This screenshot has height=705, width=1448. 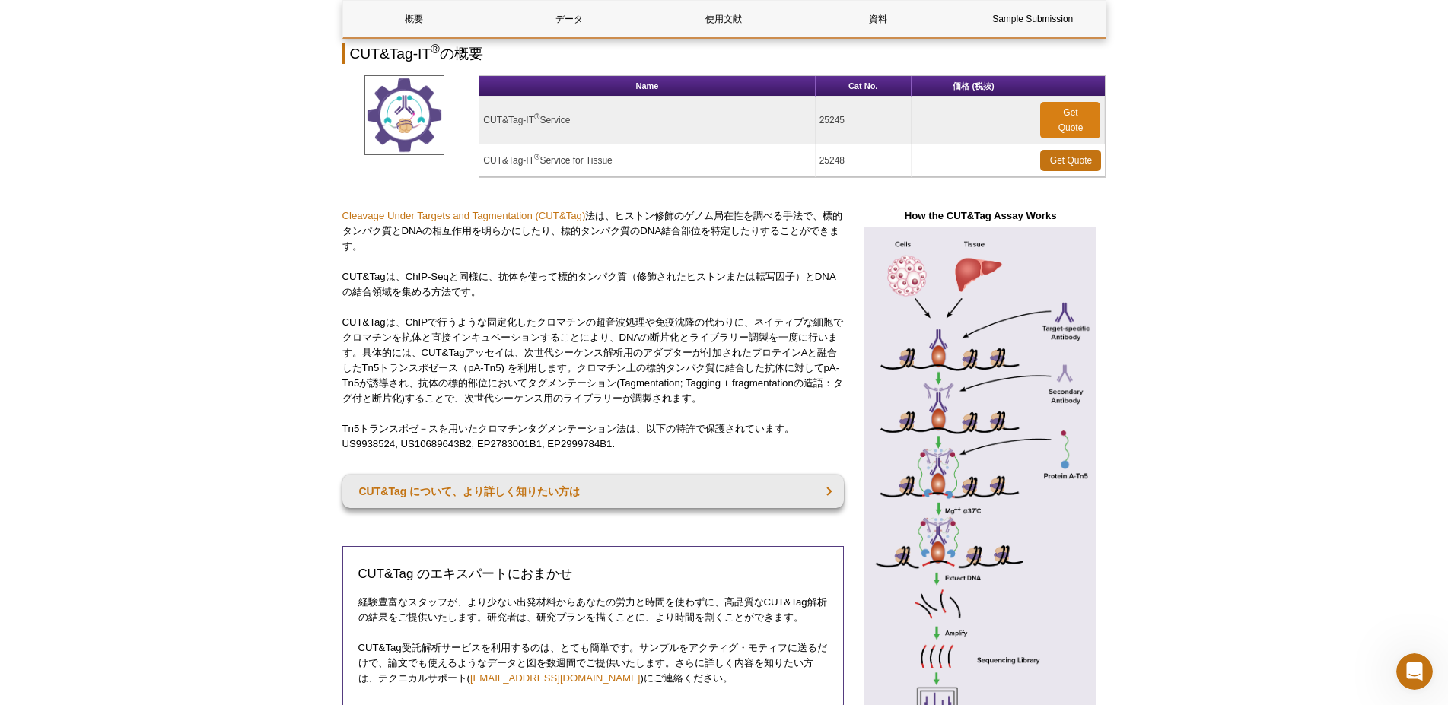 What do you see at coordinates (593, 361) in the screenshot?
I see `p: CUT&Tagは、ChIPで行うような固定化したクロマチンの超音波処理や免疫沈降の代わりに、ネイティブな細胞でクロマチンを抗体と直接インキュベーションすることにより、DNAの断片化とライブラリー...` at bounding box center [593, 361].